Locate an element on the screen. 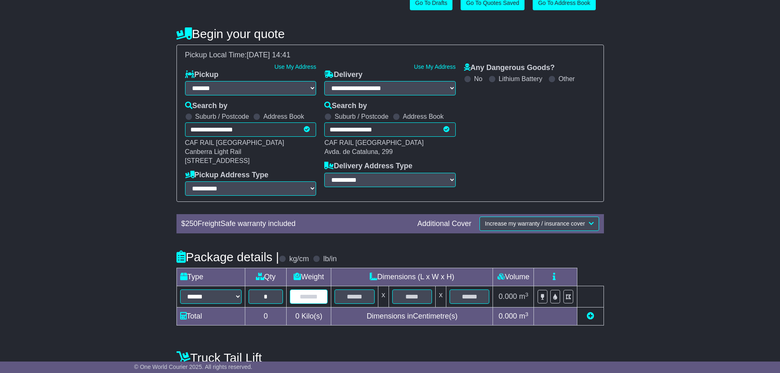 The image size is (780, 373). td: Dimensions (L x W x H) is located at coordinates (412, 277).